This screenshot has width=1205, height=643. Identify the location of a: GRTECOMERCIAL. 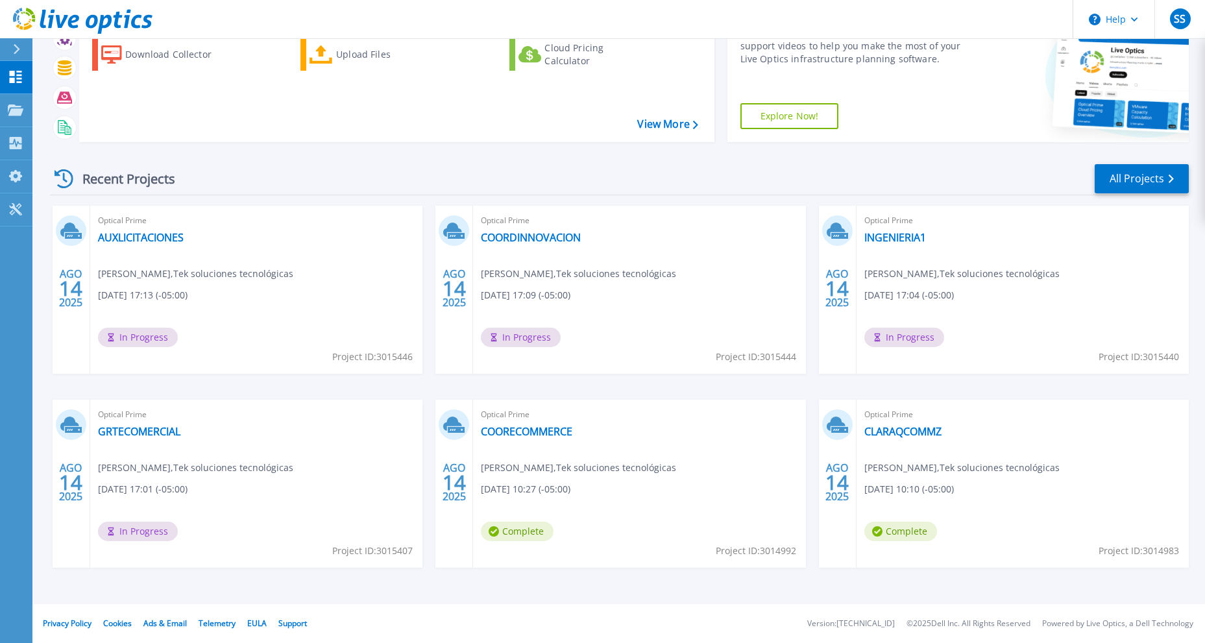
(139, 431).